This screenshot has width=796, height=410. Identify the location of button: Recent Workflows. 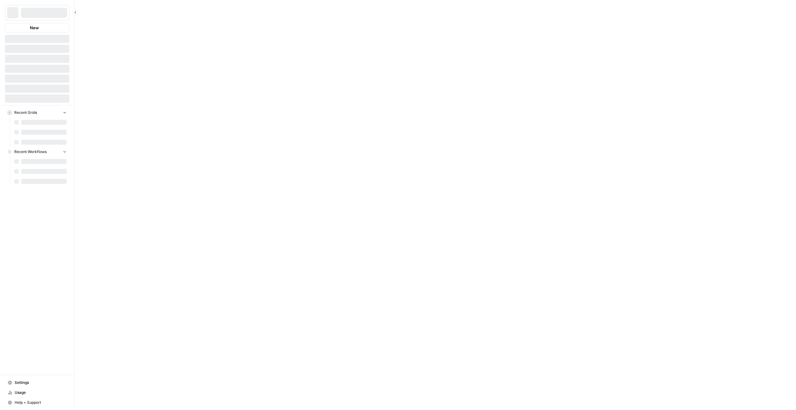
(37, 152).